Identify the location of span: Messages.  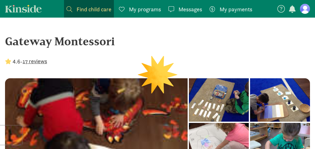
(190, 9).